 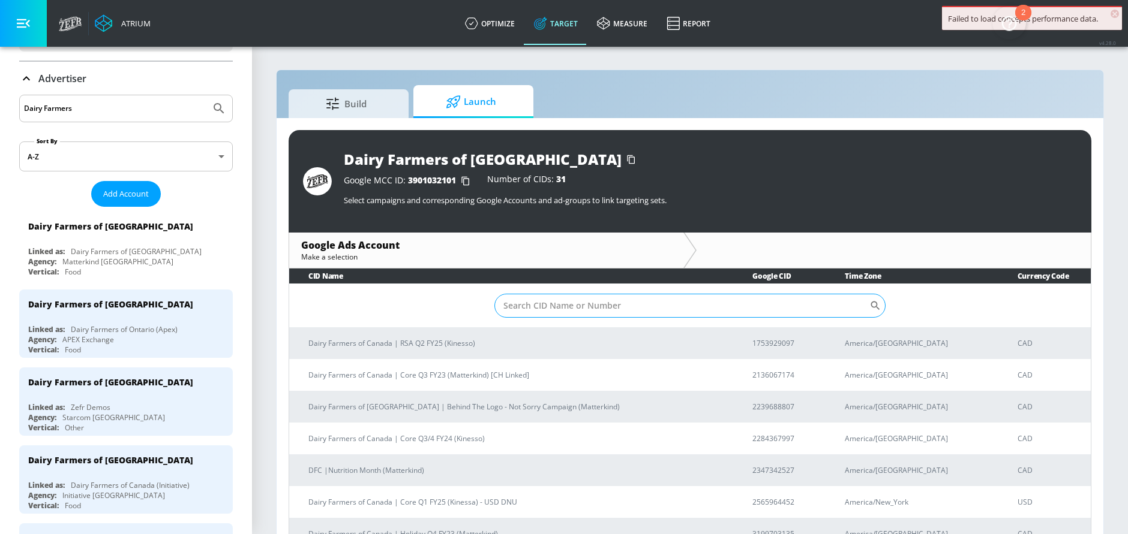 What do you see at coordinates (516, 438) in the screenshot?
I see `p: Dairy Farmers of Canada | Core Q3/4 FY24 (Kinesso)` at bounding box center [516, 438].